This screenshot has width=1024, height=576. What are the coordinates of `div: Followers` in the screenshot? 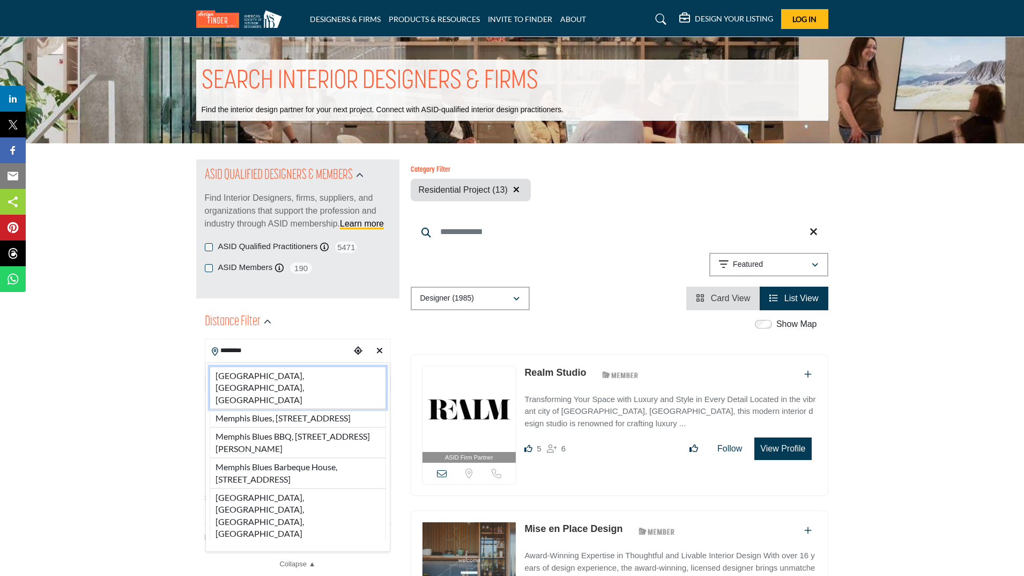 It's located at (556, 448).